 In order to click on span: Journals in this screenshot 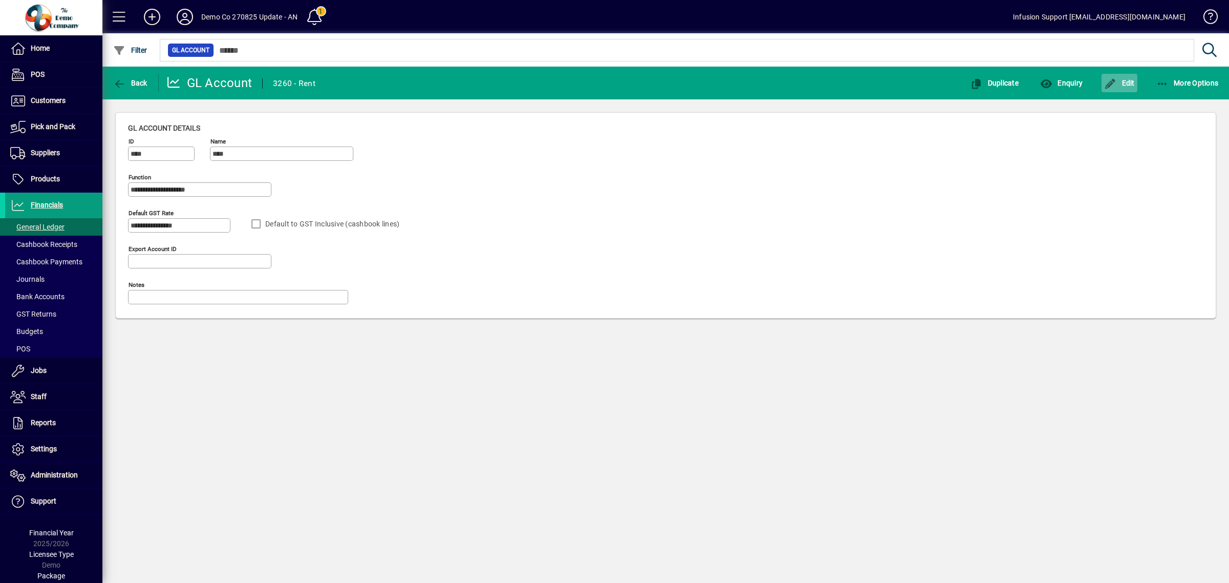, I will do `click(27, 279)`.